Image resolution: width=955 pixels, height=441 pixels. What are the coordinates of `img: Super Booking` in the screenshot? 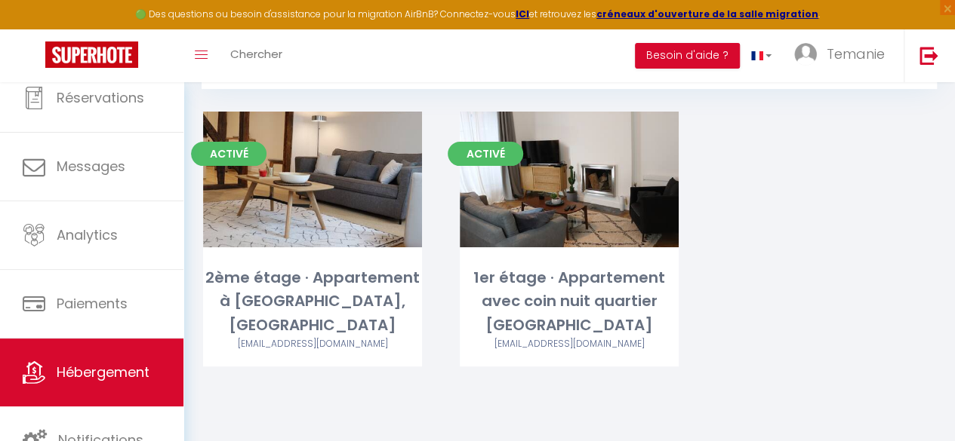 It's located at (91, 54).